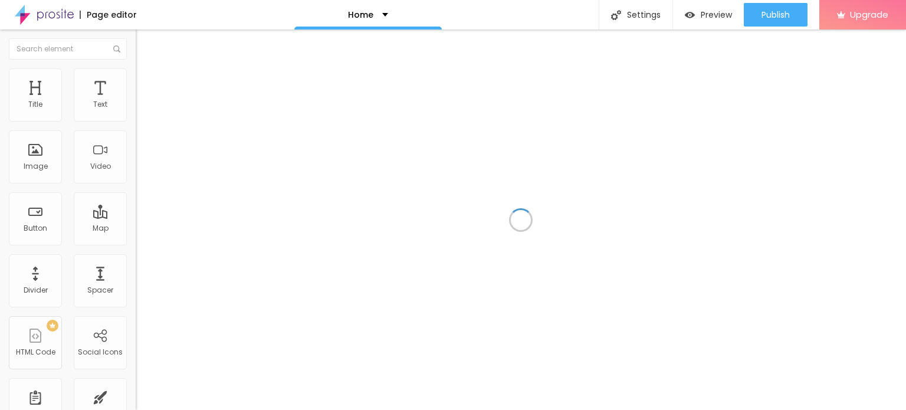  Describe the element at coordinates (108, 15) in the screenshot. I see `div: Page editor` at that location.